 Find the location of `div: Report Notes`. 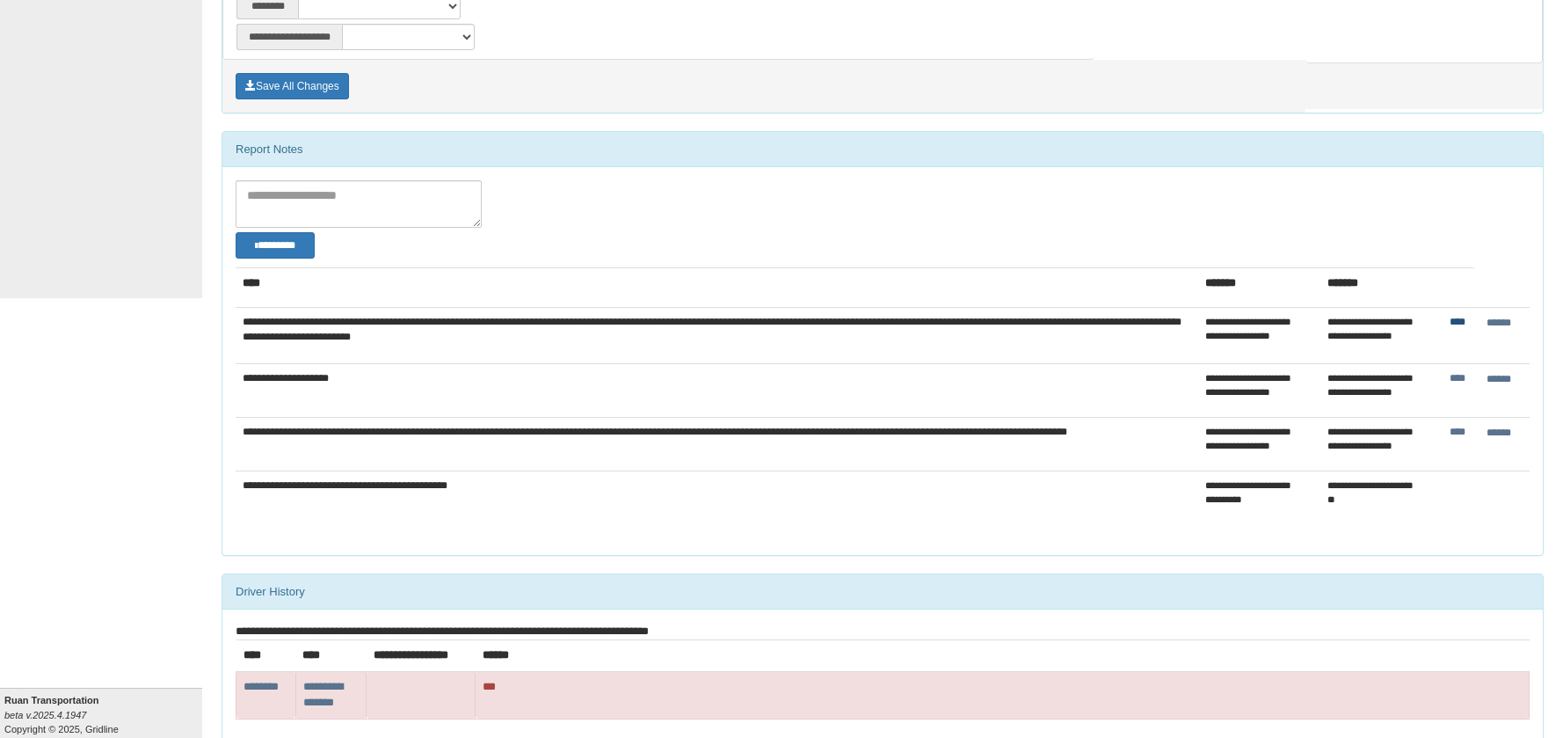

div: Report Notes is located at coordinates (883, 149).